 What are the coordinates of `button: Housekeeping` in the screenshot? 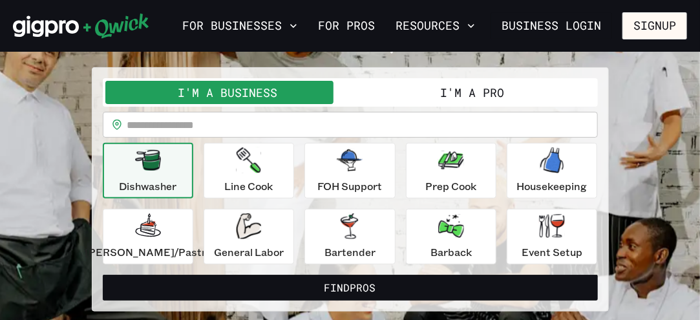 It's located at (552, 171).